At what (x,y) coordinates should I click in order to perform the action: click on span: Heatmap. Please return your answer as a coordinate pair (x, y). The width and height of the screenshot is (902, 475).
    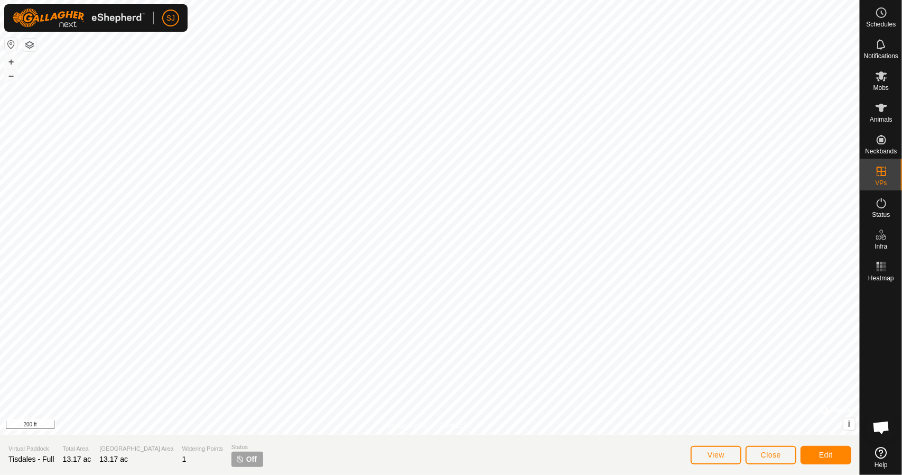
    Looking at the image, I should click on (881, 278).